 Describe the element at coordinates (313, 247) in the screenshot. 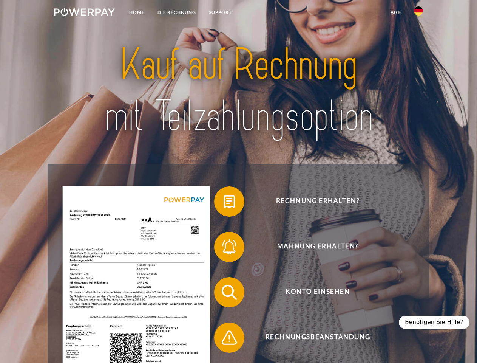

I see `button: Mahnung erhalten?` at that location.